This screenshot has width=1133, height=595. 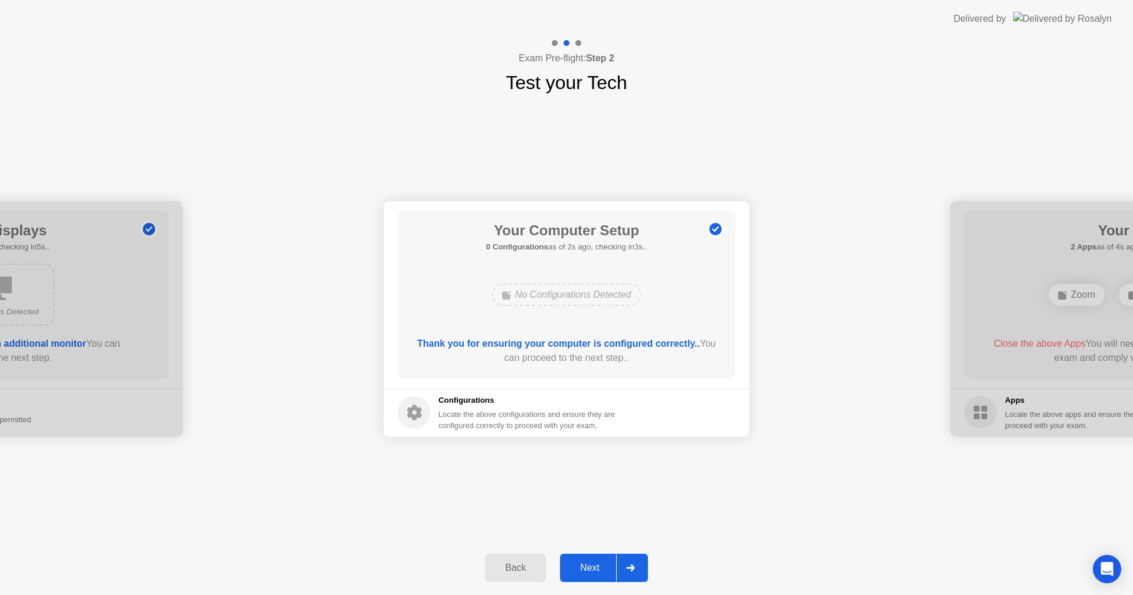 I want to click on div: Next, so click(x=589, y=568).